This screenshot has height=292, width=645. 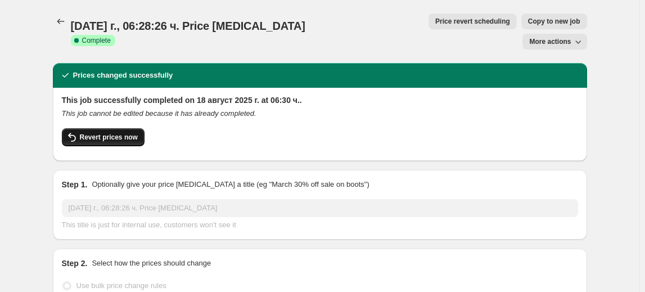 I want to click on i: This job cannot be edited because it has already completed., so click(x=159, y=113).